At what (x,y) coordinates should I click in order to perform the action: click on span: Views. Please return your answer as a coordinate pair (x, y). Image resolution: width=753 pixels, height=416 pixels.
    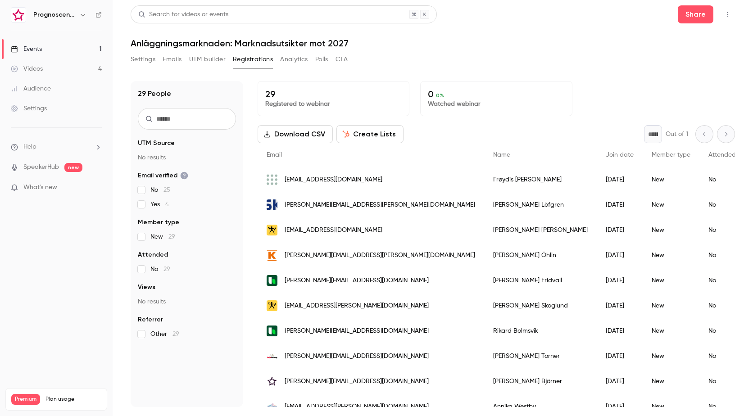
    Looking at the image, I should click on (146, 287).